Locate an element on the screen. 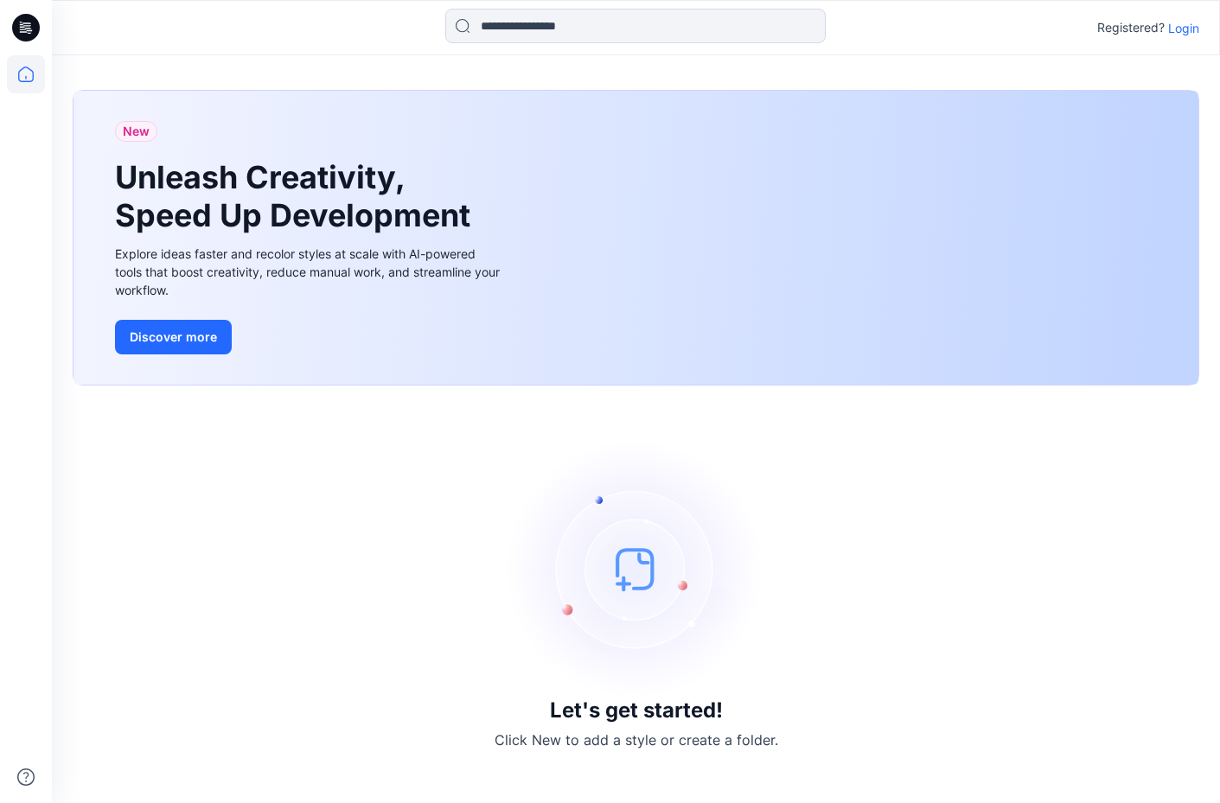  div: Explore ideas faster and recolor styles at scale with AI-powered tools that boost creativity, red... is located at coordinates (309, 271).